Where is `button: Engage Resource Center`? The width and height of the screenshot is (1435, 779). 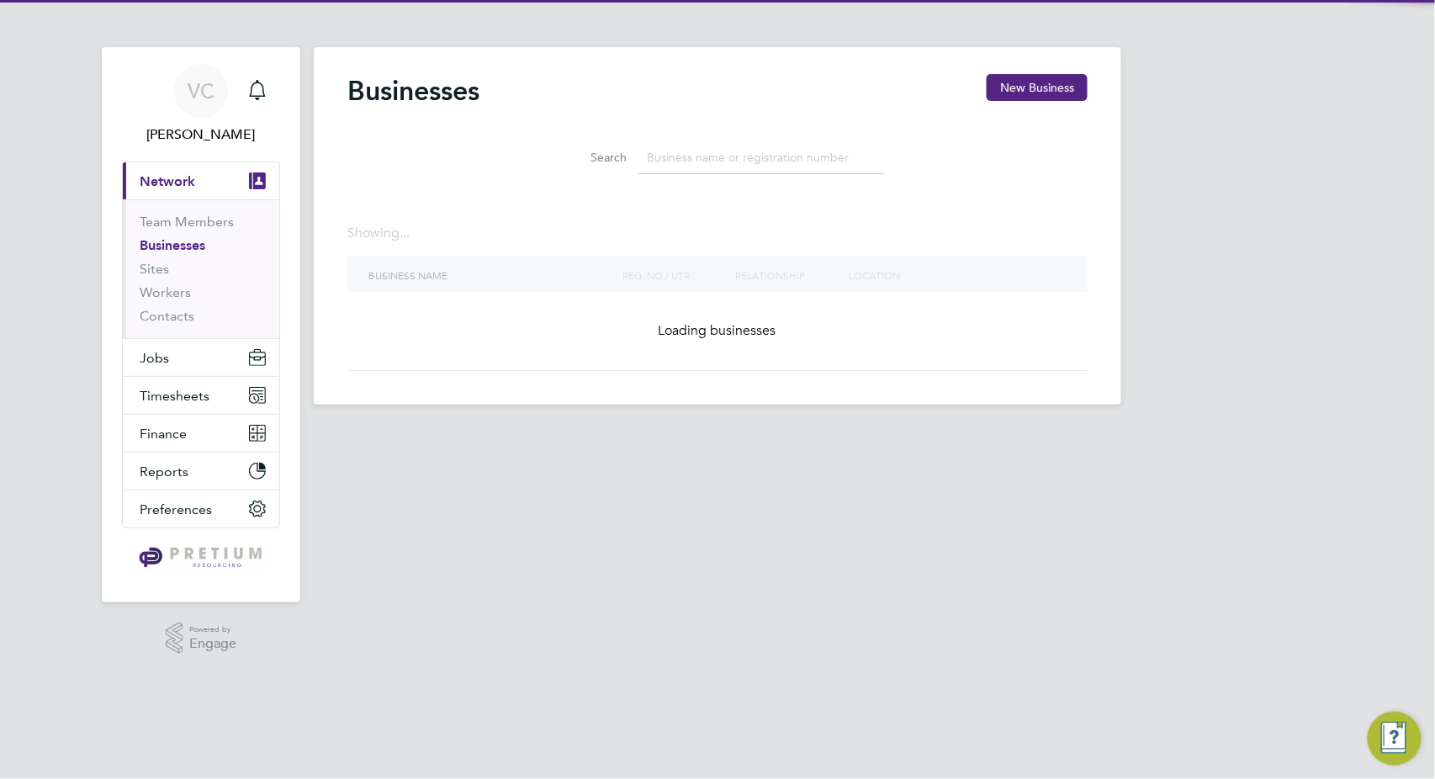
button: Engage Resource Center is located at coordinates (1394, 738).